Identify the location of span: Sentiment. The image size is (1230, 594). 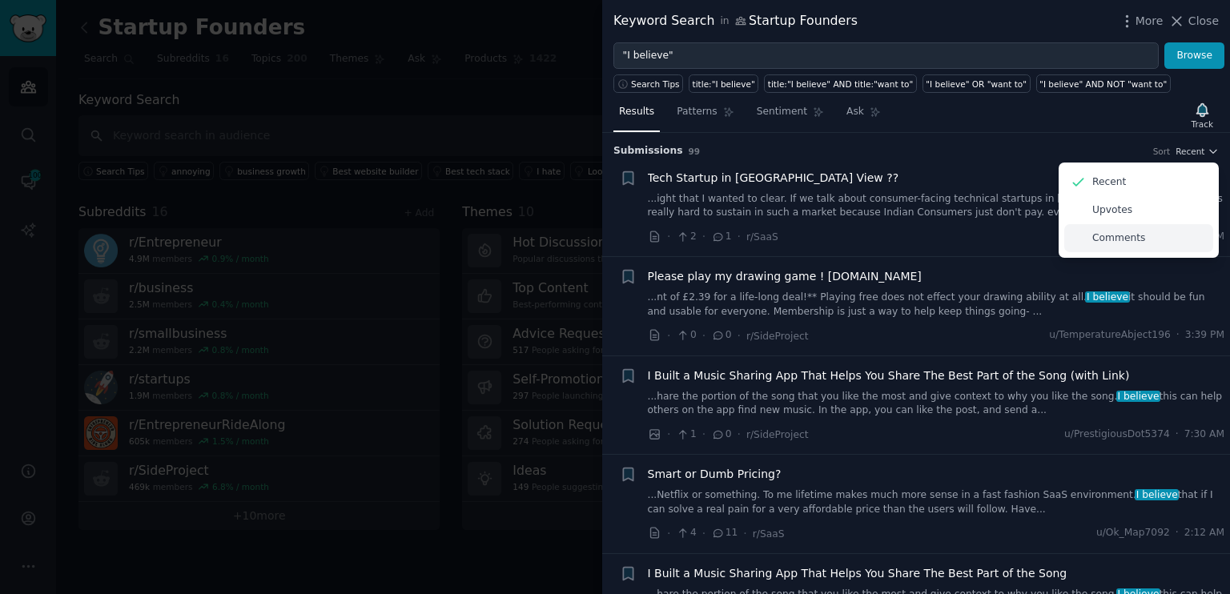
(782, 112).